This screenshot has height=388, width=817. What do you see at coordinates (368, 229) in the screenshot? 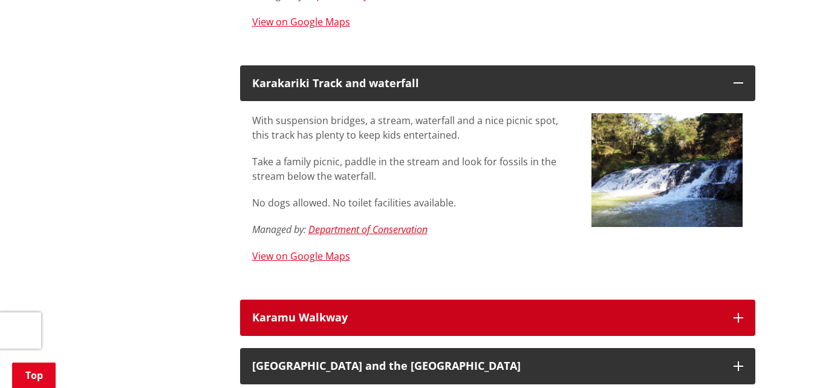
I see `a: Department of Conservation` at bounding box center [368, 229].